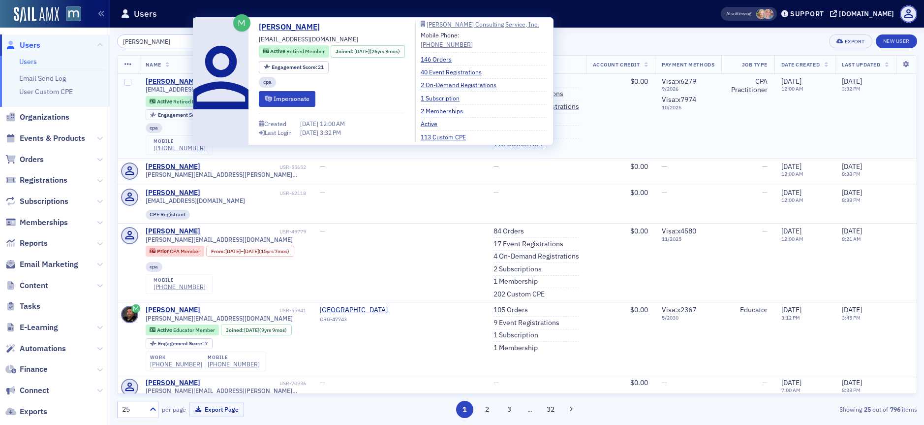 The image size is (924, 425). I want to click on button: 32, so click(551, 409).